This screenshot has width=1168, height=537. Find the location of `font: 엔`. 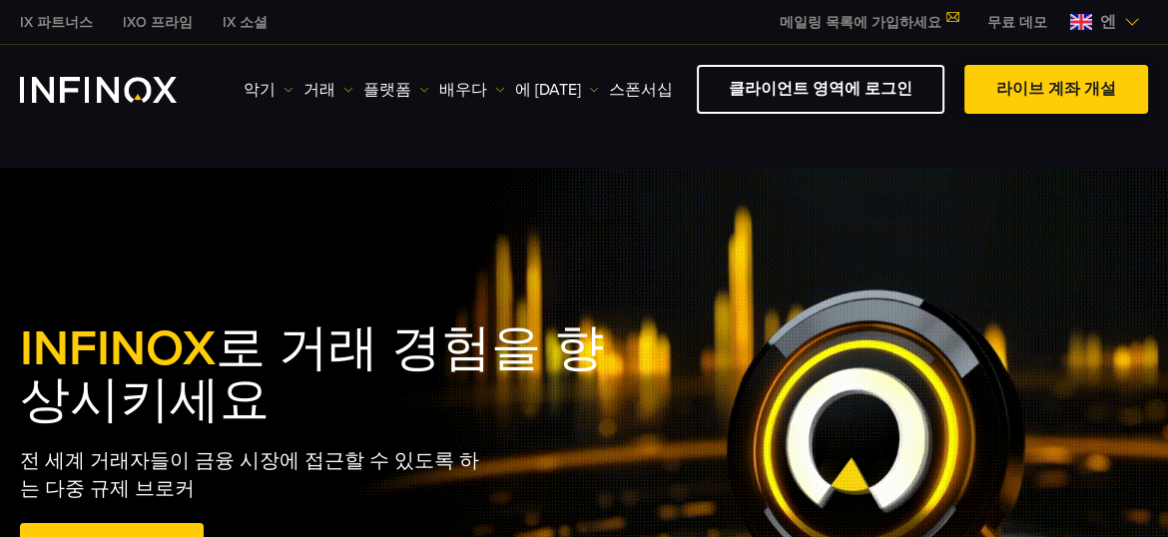

font: 엔 is located at coordinates (1108, 22).